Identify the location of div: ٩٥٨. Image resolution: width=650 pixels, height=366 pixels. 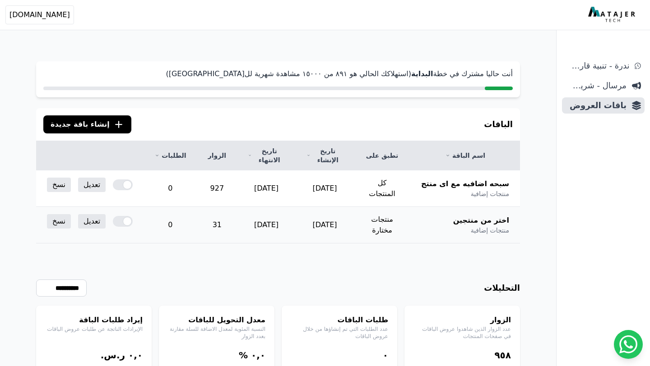
(462, 356).